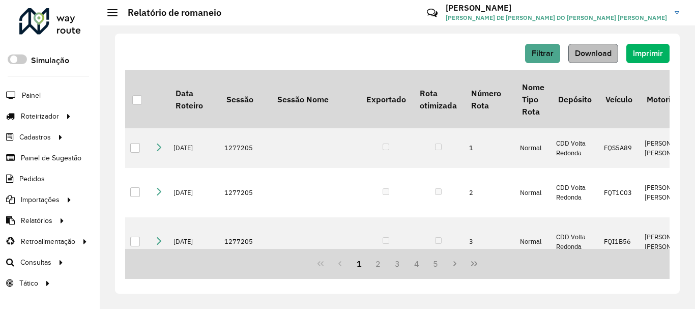 This screenshot has height=309, width=695. I want to click on th: Data Roteiro, so click(194, 99).